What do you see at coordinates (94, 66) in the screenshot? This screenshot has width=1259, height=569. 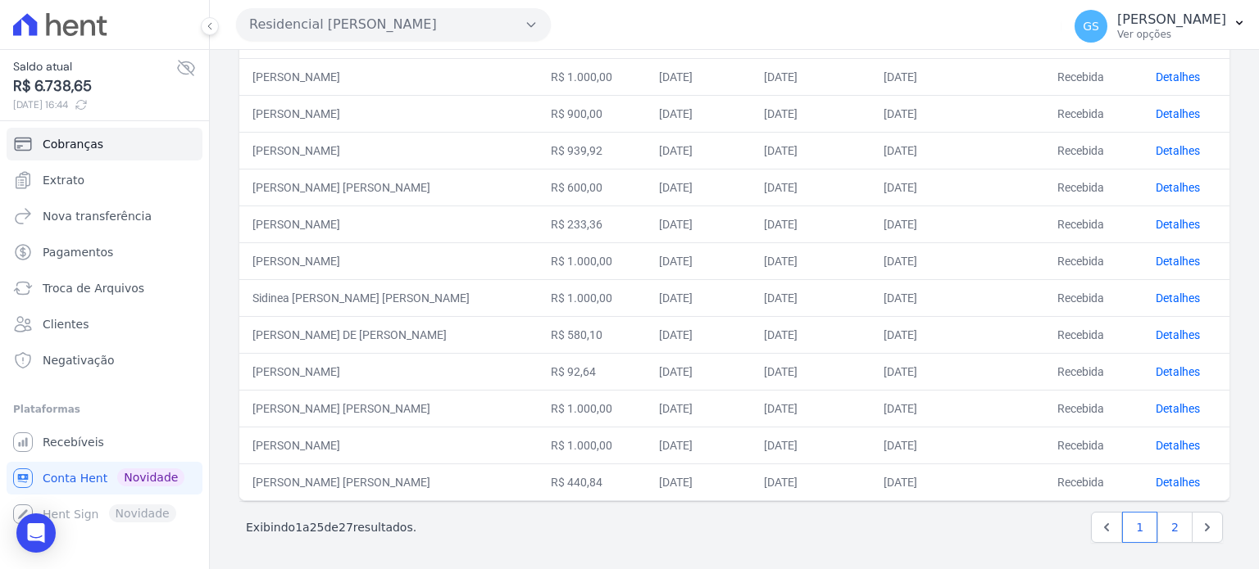 I see `span: Saldo atual` at bounding box center [94, 66].